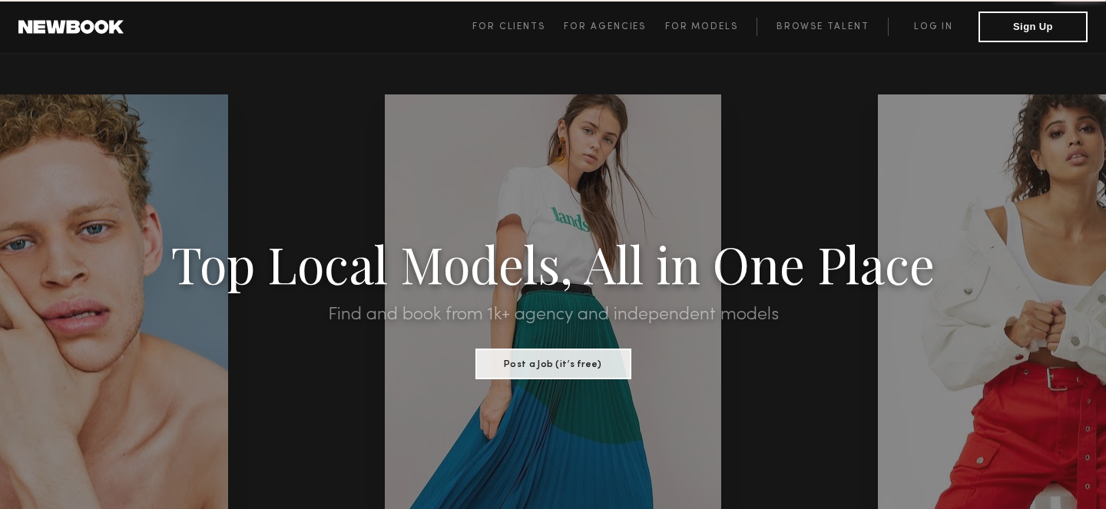  What do you see at coordinates (553, 263) in the screenshot?
I see `h1: Top Local Models, All in One Place` at bounding box center [553, 263].